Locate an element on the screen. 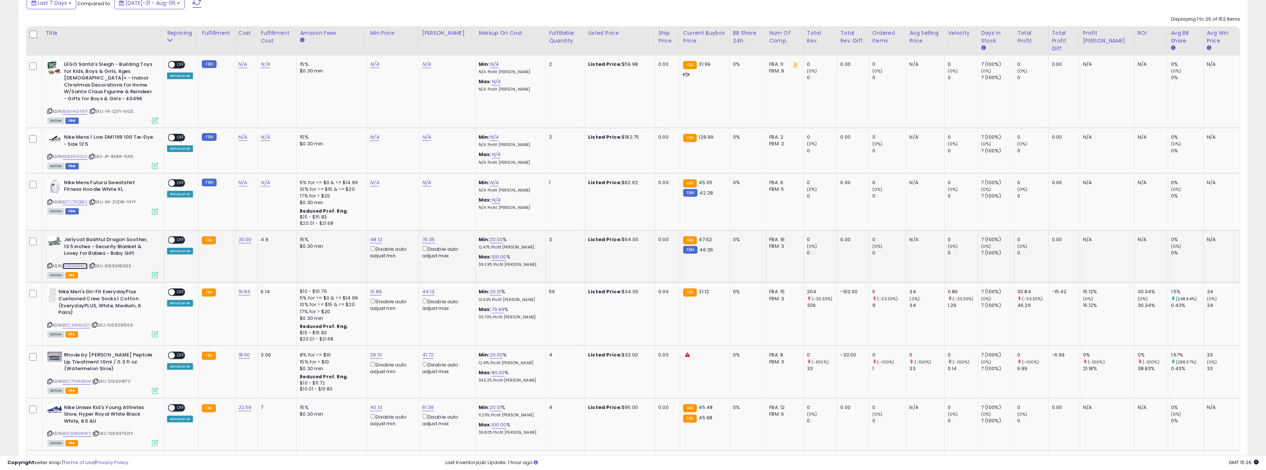 The width and height of the screenshot is (1266, 470). div: ROI is located at coordinates (1151, 33).